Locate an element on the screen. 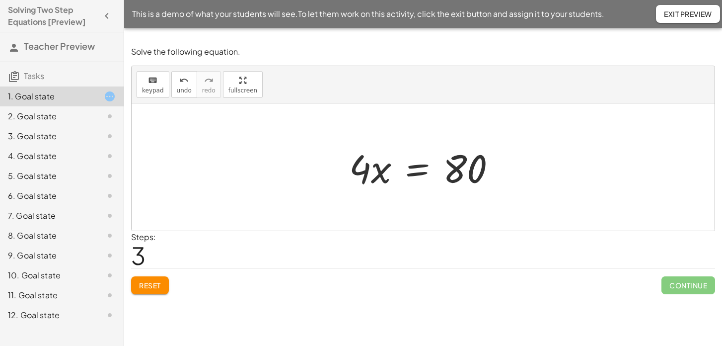 This screenshot has width=722, height=346. i: redo is located at coordinates (209, 80).